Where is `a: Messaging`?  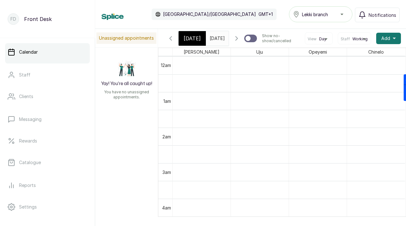
a: Messaging is located at coordinates (47, 119).